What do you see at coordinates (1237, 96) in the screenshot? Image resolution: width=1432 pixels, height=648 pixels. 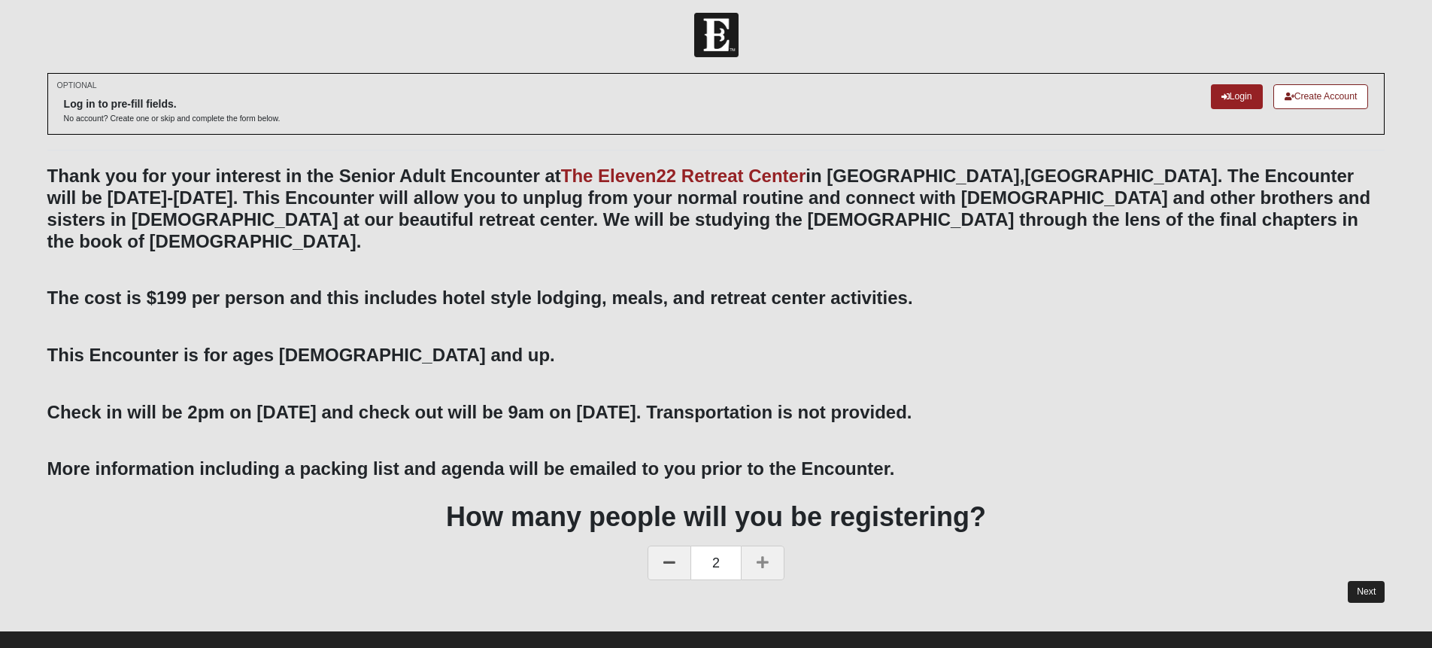 I see `a: Login` at bounding box center [1237, 96].